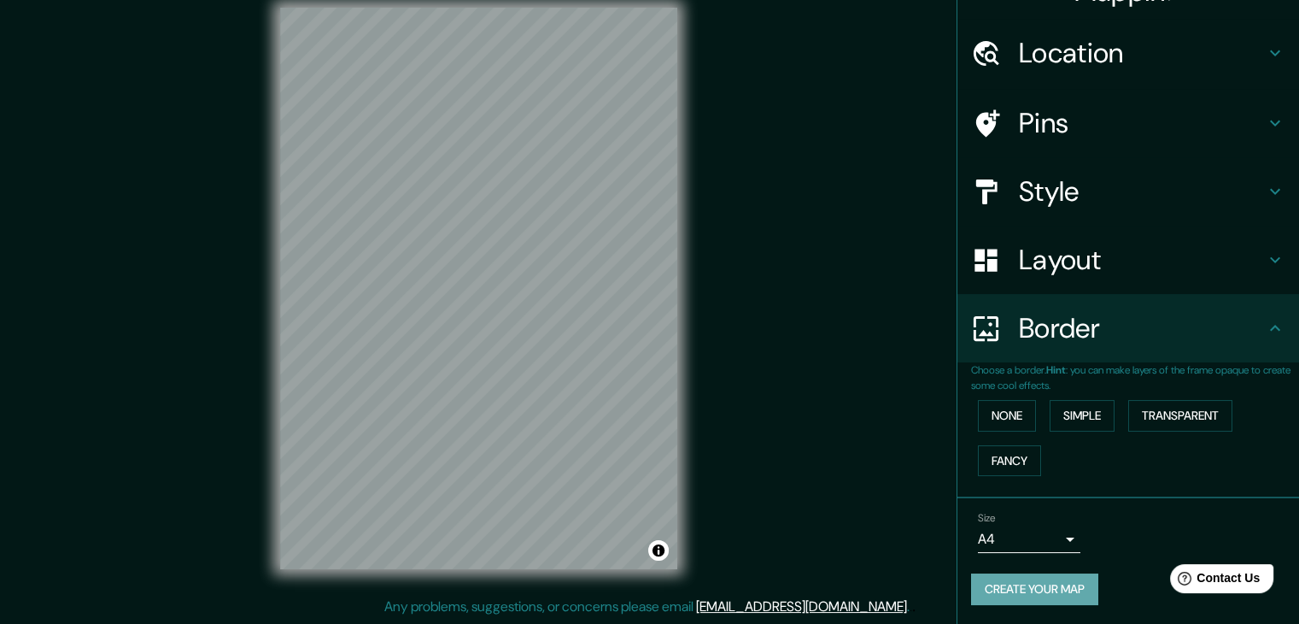 This screenshot has width=1299, height=624. I want to click on button: None, so click(1007, 415).